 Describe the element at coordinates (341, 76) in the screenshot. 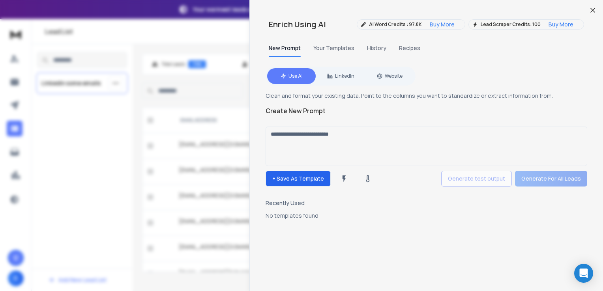

I see `button: LinkedIn` at that location.